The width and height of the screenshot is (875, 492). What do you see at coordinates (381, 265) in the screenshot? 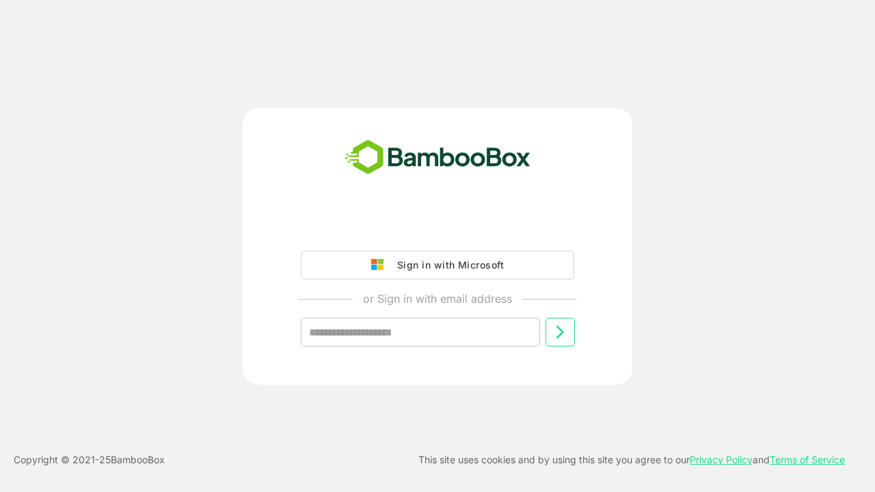
I see `img: google` at bounding box center [381, 265].